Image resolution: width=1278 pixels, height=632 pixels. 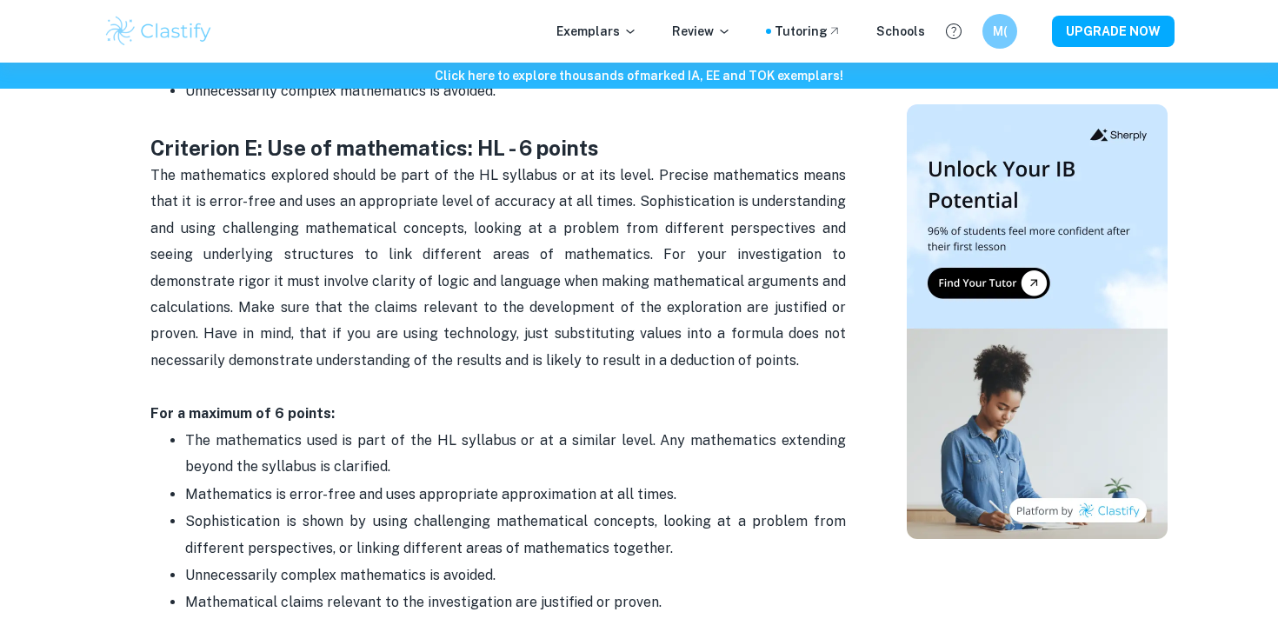 What do you see at coordinates (517, 534) in the screenshot?
I see `span: Sophistication is shown by using challenging mathematical concepts, looking at a problem from dif...` at bounding box center [517, 534].